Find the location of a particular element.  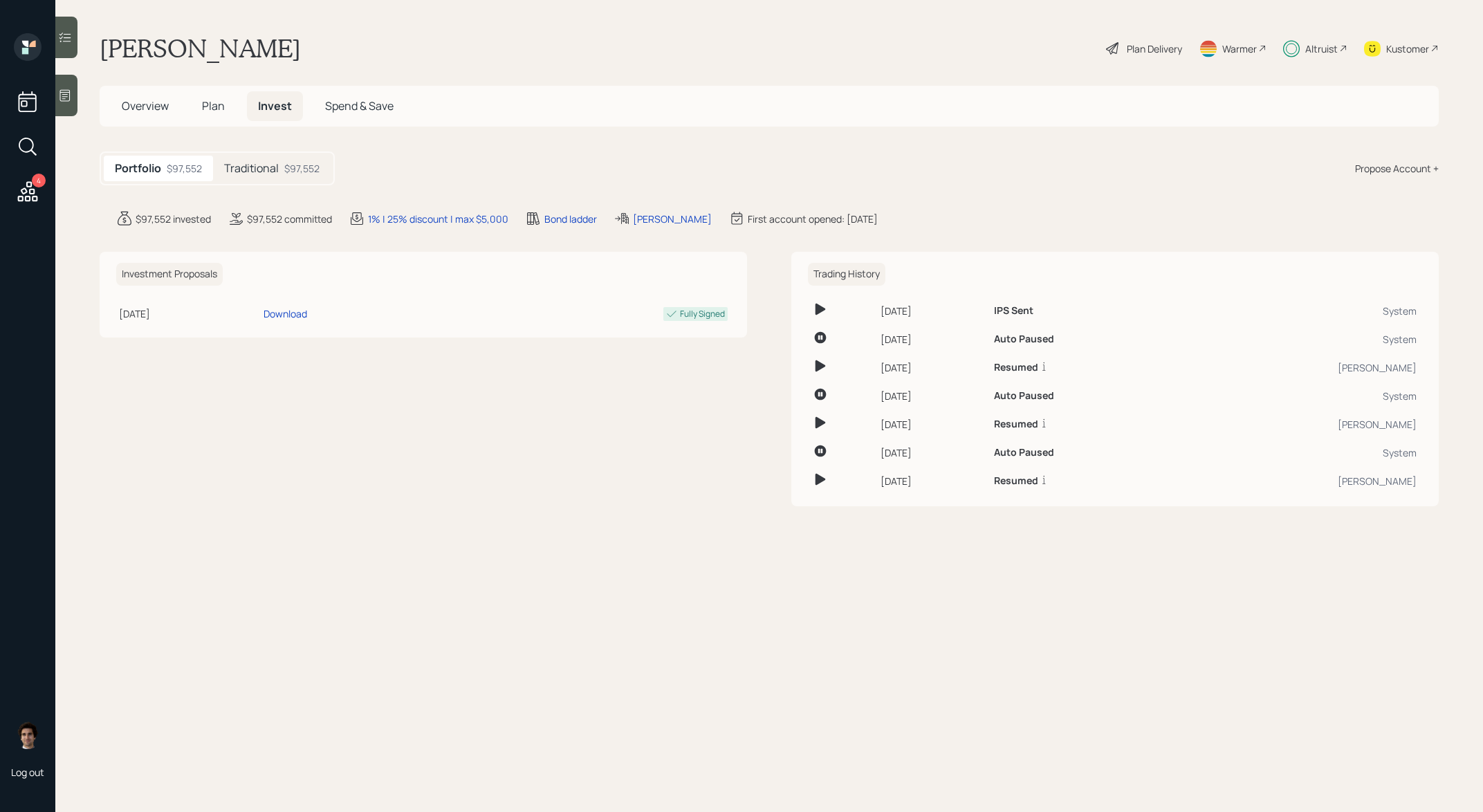

div: Altruist is located at coordinates (1321, 48).